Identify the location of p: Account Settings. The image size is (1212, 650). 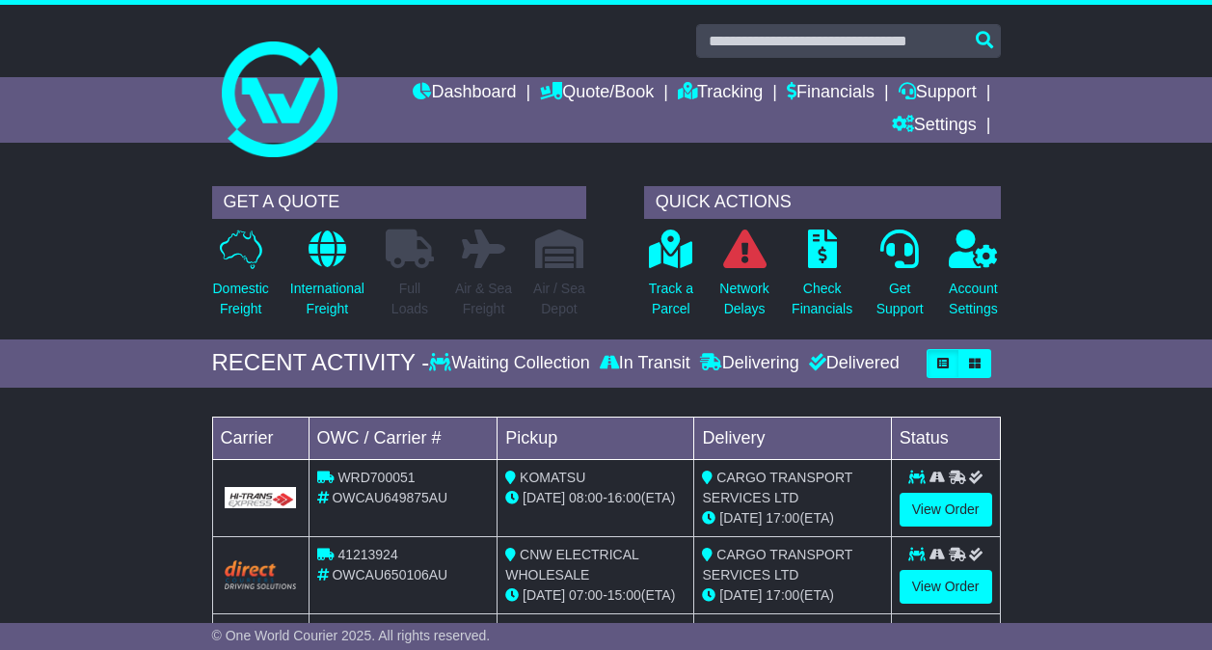
(973, 299).